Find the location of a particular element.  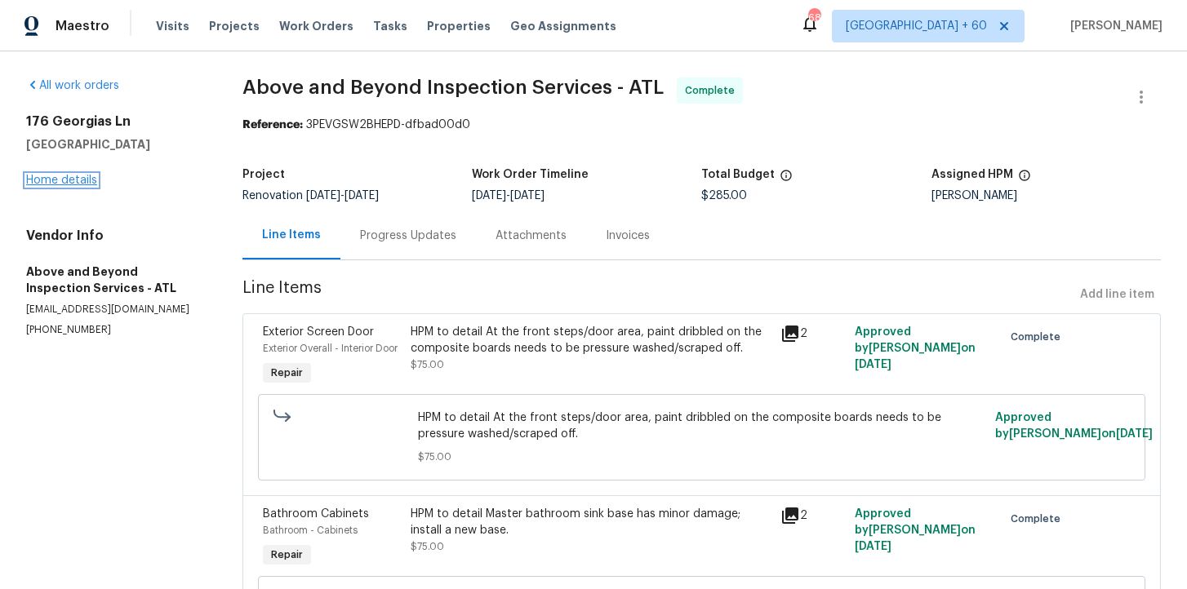

span: Properties is located at coordinates (459, 26).